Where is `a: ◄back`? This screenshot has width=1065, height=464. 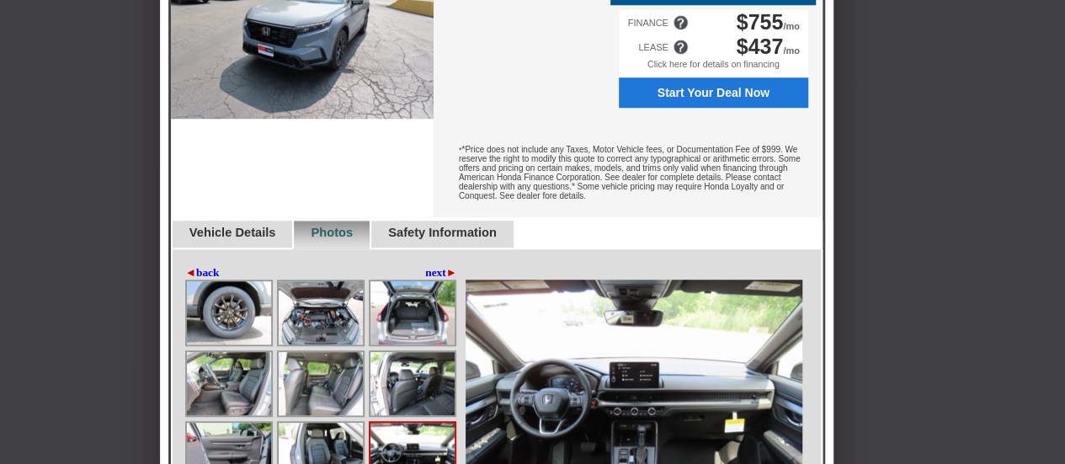 a: ◄back is located at coordinates (202, 273).